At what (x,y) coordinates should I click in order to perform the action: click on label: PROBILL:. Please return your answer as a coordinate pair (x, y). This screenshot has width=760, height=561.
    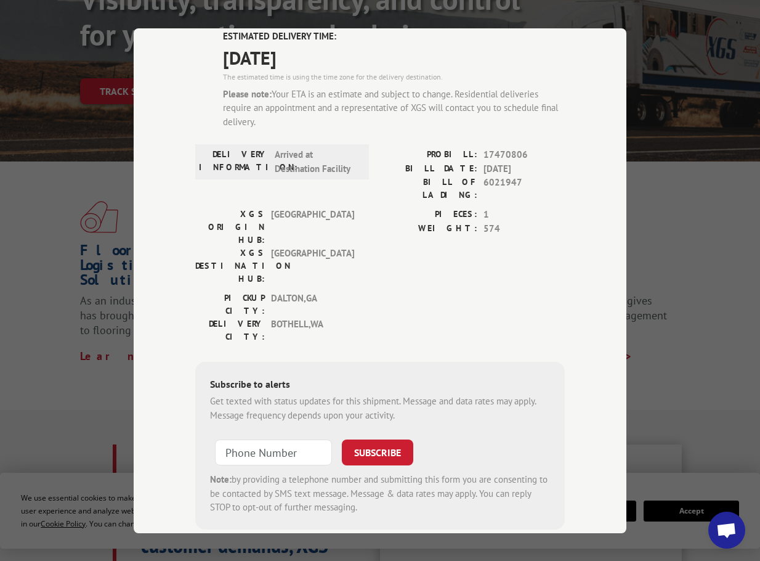
    Looking at the image, I should click on (429, 155).